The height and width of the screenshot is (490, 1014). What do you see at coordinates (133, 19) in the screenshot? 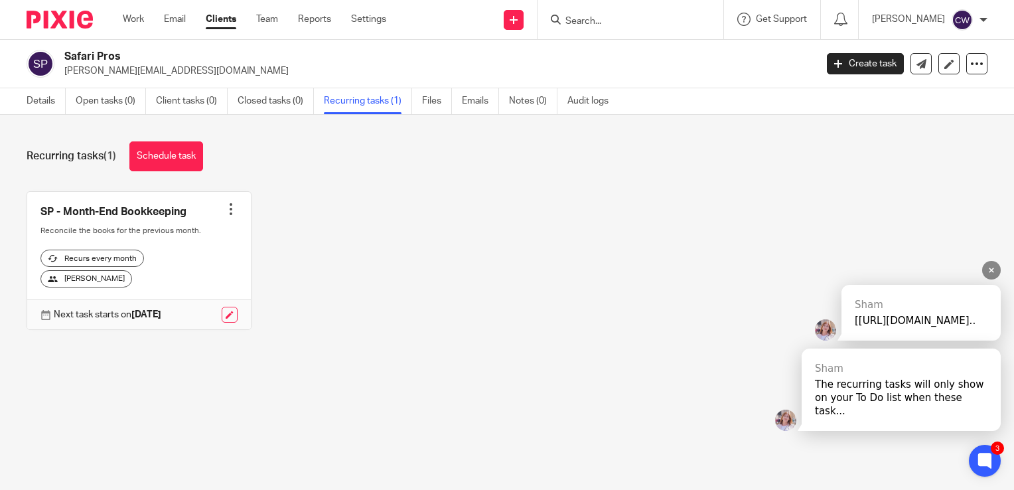
I see `a: Work` at bounding box center [133, 19].